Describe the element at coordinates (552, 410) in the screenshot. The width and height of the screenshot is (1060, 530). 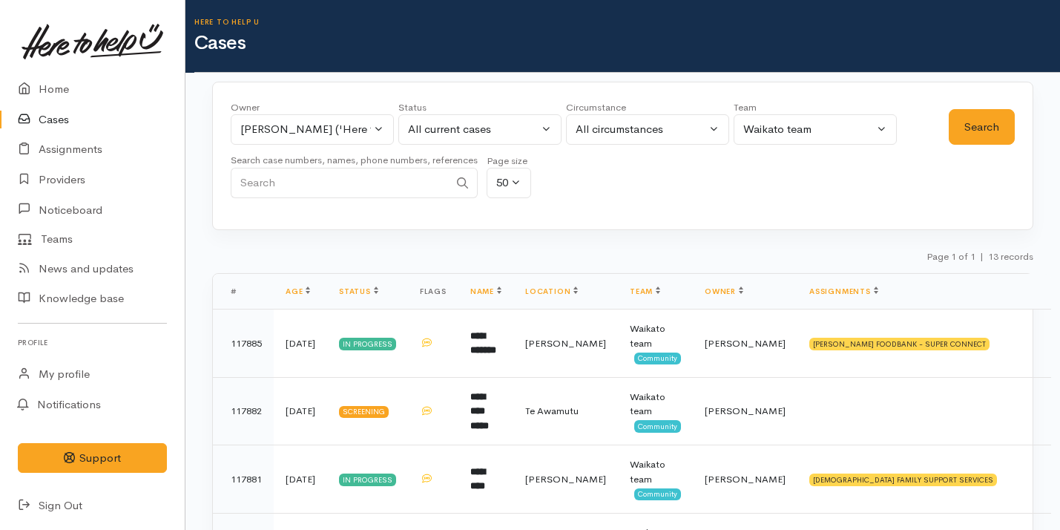
I see `span: Te Awamutu` at that location.